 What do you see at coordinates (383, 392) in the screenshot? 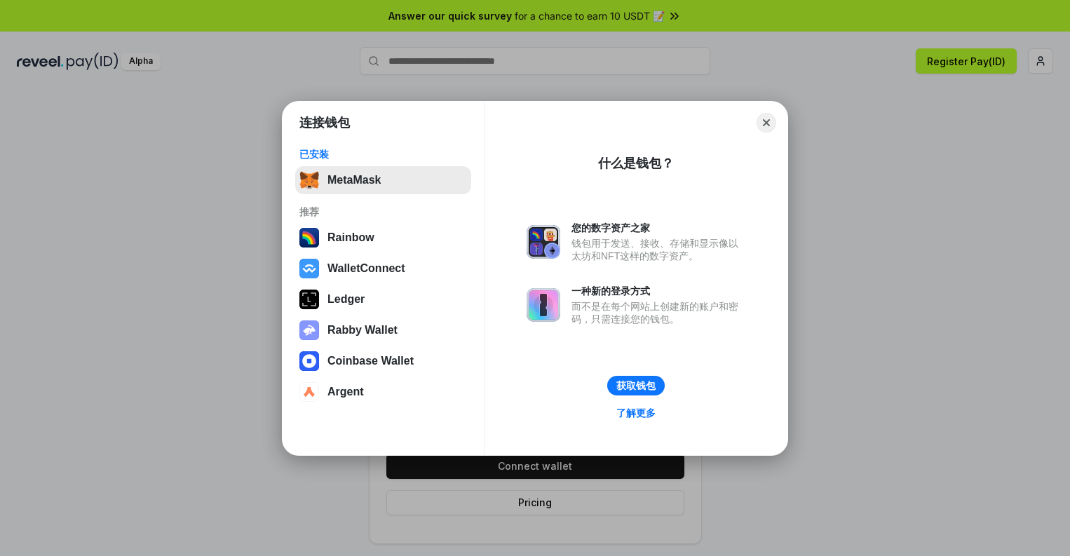
I see `button: Argent` at bounding box center [383, 392].